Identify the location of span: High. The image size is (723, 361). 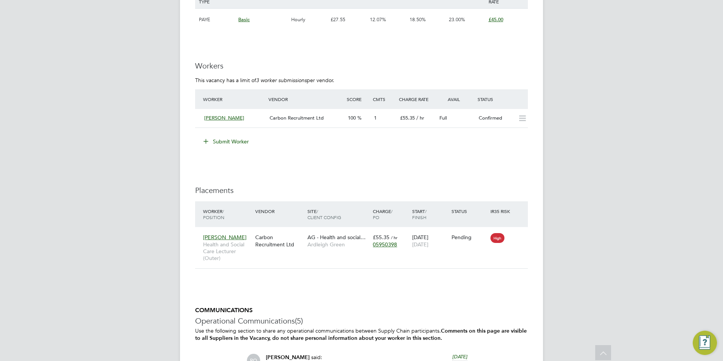
(497, 238).